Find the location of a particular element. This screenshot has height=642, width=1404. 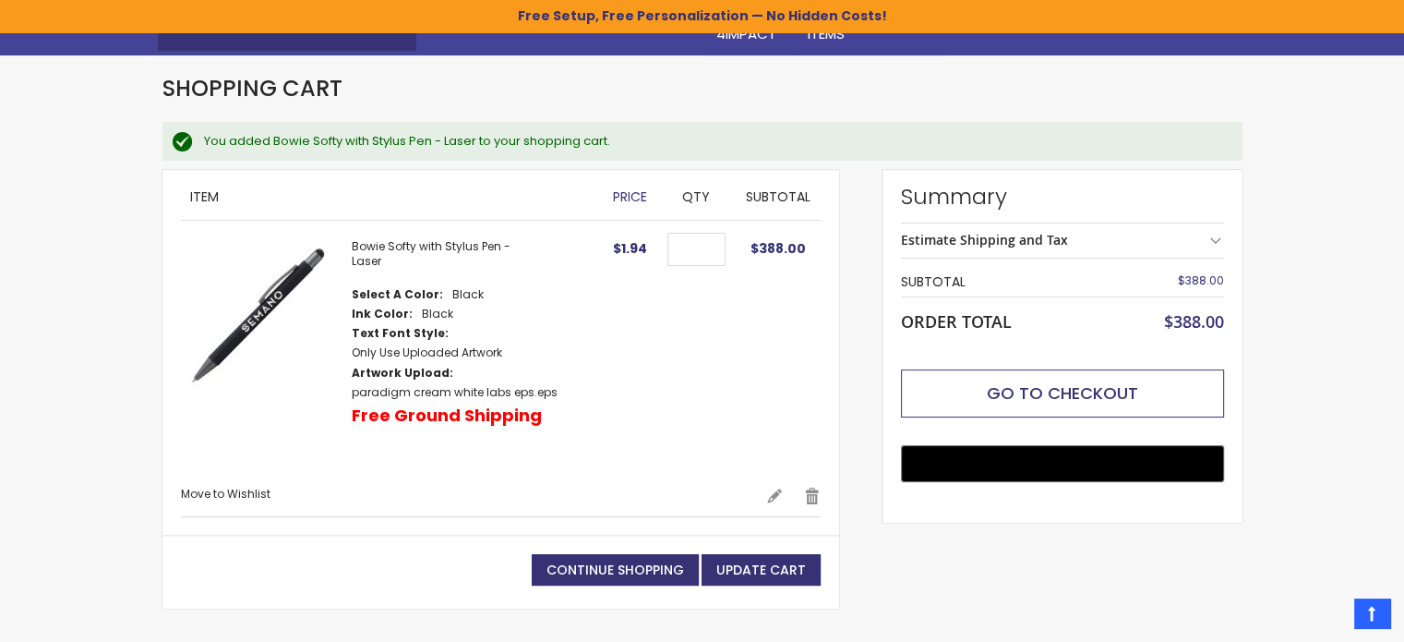

span: Update Cart is located at coordinates (761, 570).